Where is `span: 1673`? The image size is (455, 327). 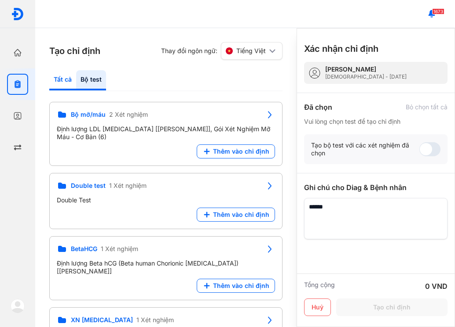 span: 1673 is located at coordinates (438, 11).